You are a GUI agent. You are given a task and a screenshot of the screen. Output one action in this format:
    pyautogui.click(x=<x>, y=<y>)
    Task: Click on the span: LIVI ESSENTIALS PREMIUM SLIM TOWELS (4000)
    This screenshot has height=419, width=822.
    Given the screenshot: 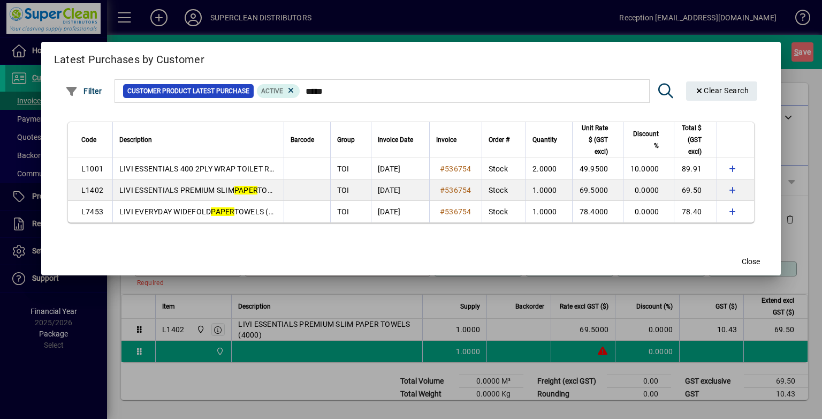 What is the action you would take?
    pyautogui.click(x=216, y=190)
    